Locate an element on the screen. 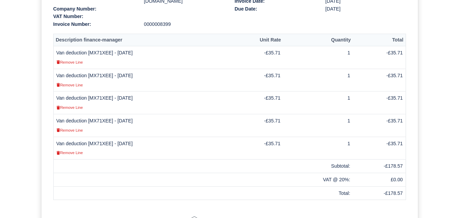 The width and height of the screenshot is (459, 218). div: Company Number: is located at coordinates (94, 9).